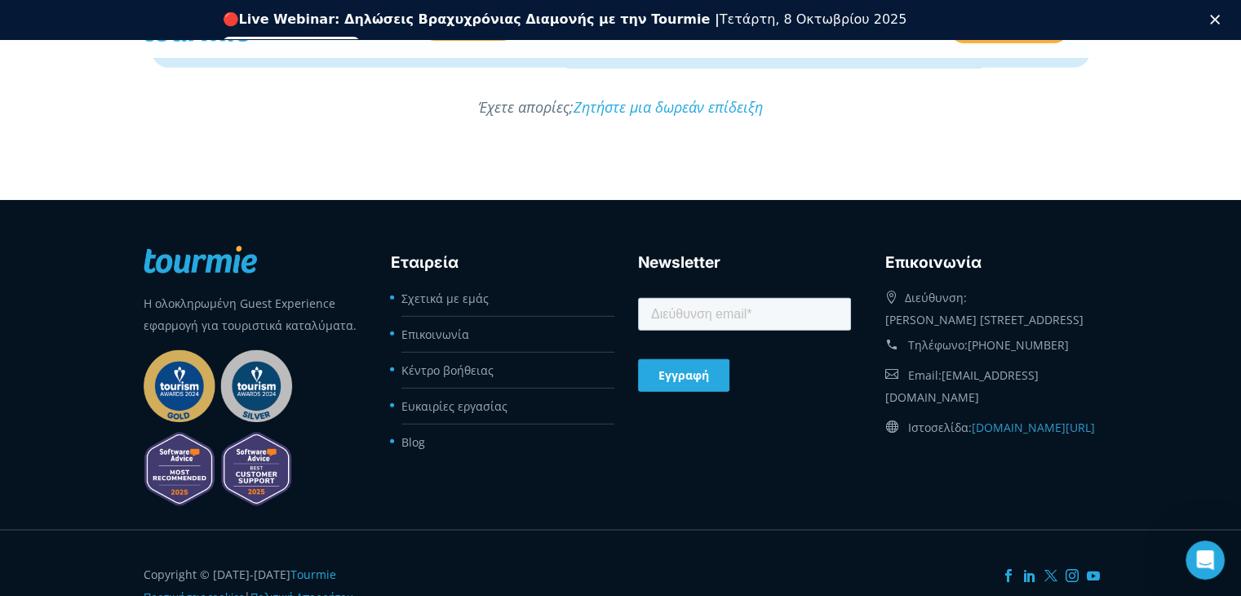 The width and height of the screenshot is (1241, 596). I want to click on a: LinkedIn, so click(1030, 575).